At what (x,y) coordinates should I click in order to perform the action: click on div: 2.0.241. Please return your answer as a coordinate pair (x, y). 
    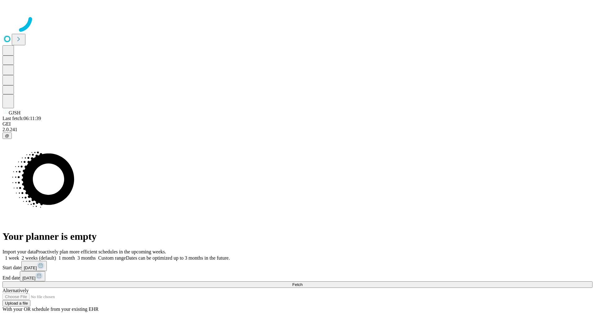
    Looking at the image, I should click on (297, 129).